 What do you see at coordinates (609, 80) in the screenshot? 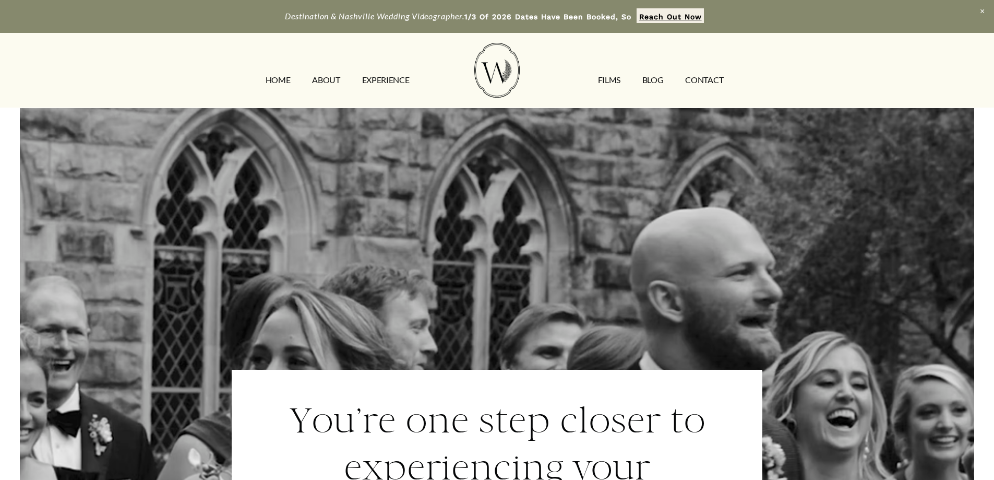
I see `a: FILMS` at bounding box center [609, 80].